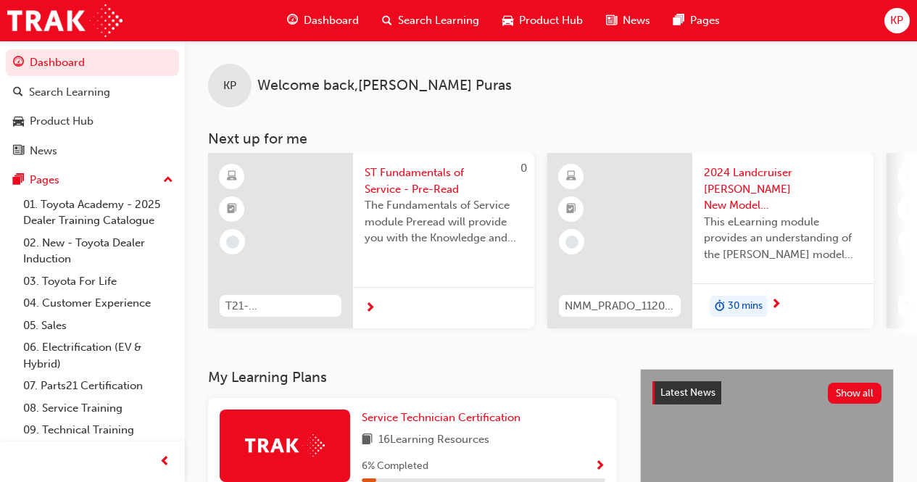  Describe the element at coordinates (92, 151) in the screenshot. I see `a: News` at that location.